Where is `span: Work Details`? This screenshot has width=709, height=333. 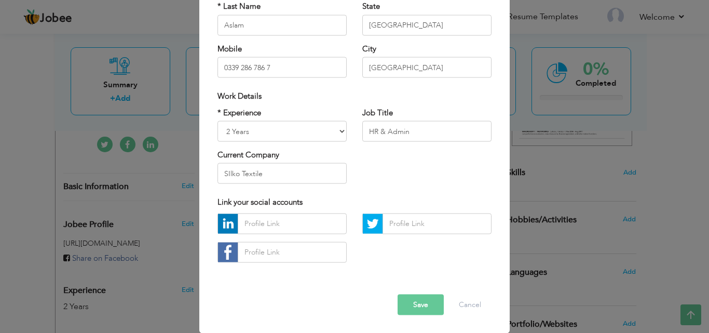
span: Work Details is located at coordinates (239, 96).